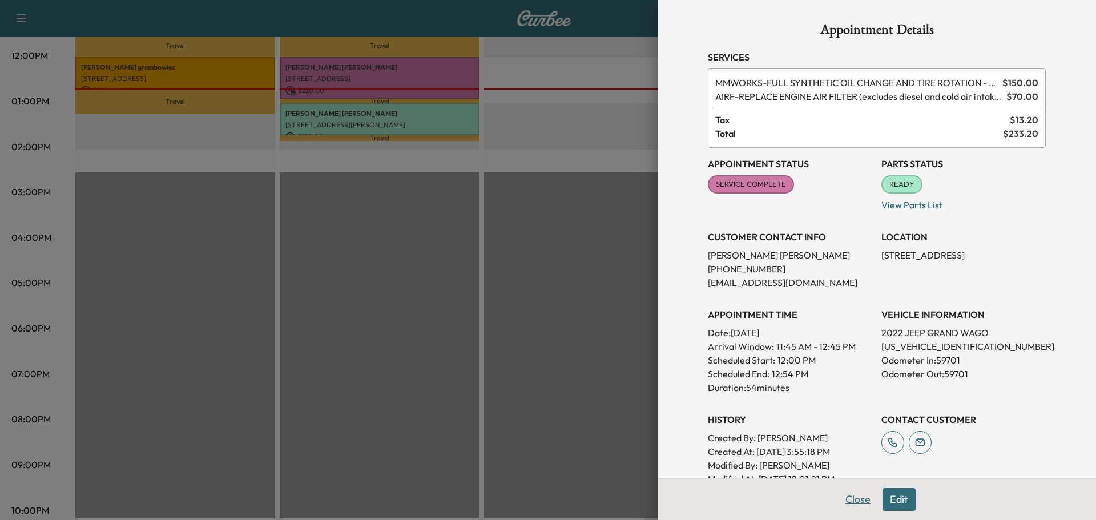 The image size is (1096, 520). What do you see at coordinates (797, 360) in the screenshot?
I see `p: 12:00 PM` at bounding box center [797, 360].